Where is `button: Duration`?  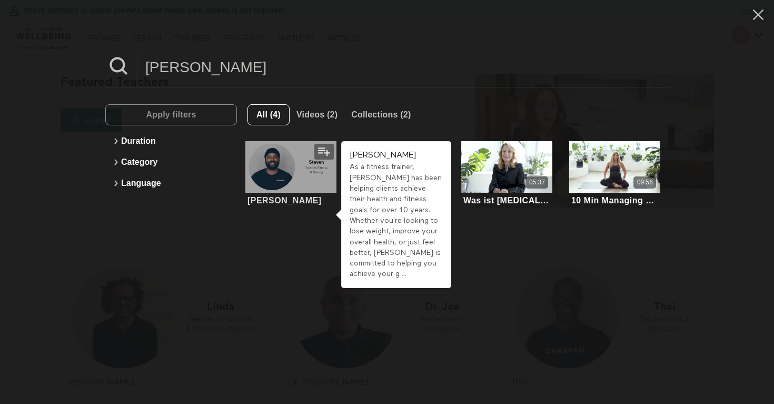
button: Duration is located at coordinates (171, 141).